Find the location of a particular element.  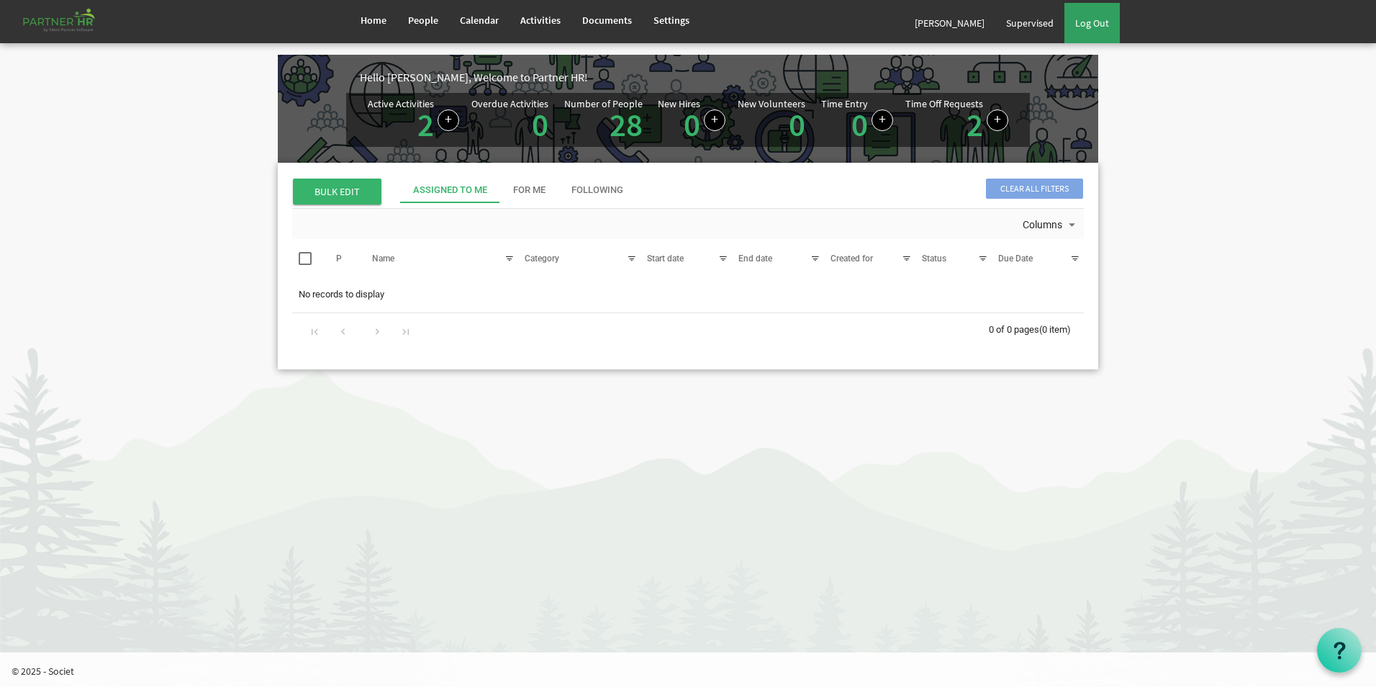

p: © 2025 - Societ is located at coordinates (694, 671).